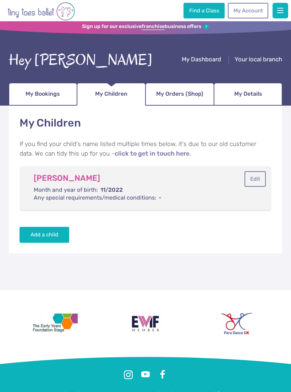 The image size is (291, 392). What do you see at coordinates (128, 375) in the screenshot?
I see `a: Instagram` at bounding box center [128, 375].